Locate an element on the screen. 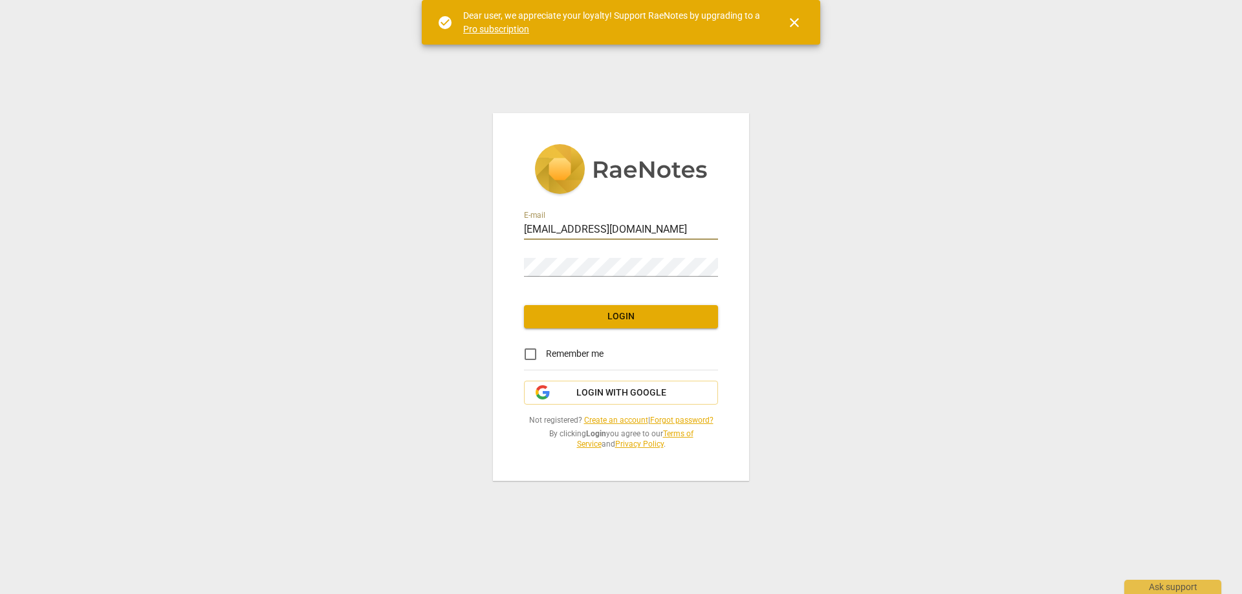 This screenshot has width=1242, height=594. button: Login is located at coordinates (621, 317).